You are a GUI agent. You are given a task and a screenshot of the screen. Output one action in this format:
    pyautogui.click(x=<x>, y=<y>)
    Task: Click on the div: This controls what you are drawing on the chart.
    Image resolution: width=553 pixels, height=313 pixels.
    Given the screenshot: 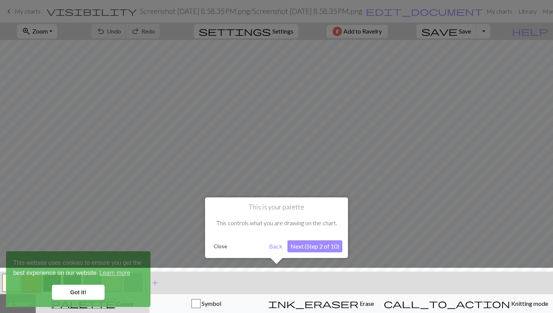 What is the action you would take?
    pyautogui.click(x=277, y=223)
    